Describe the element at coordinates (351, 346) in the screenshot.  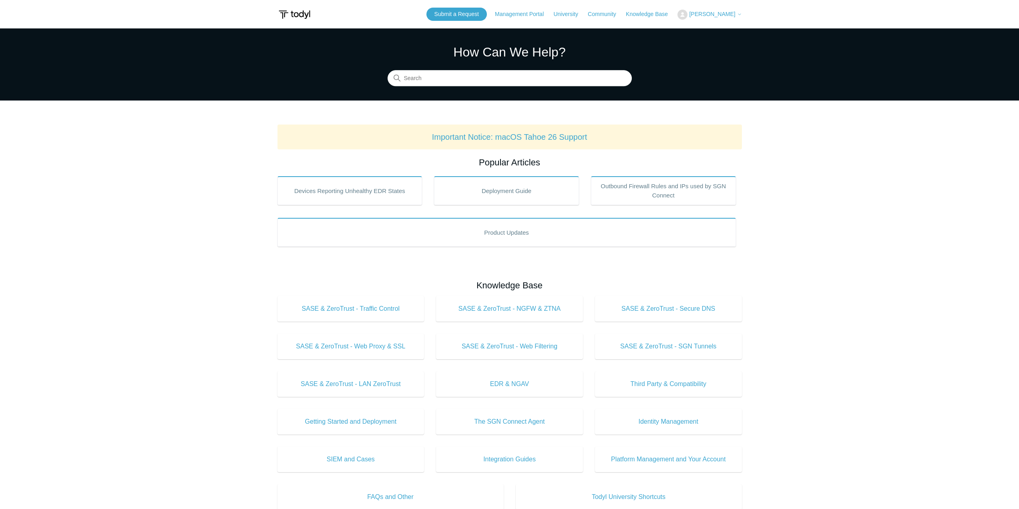
I see `span: SASE & ZeroTrust - Web Proxy & SSL` at that location.